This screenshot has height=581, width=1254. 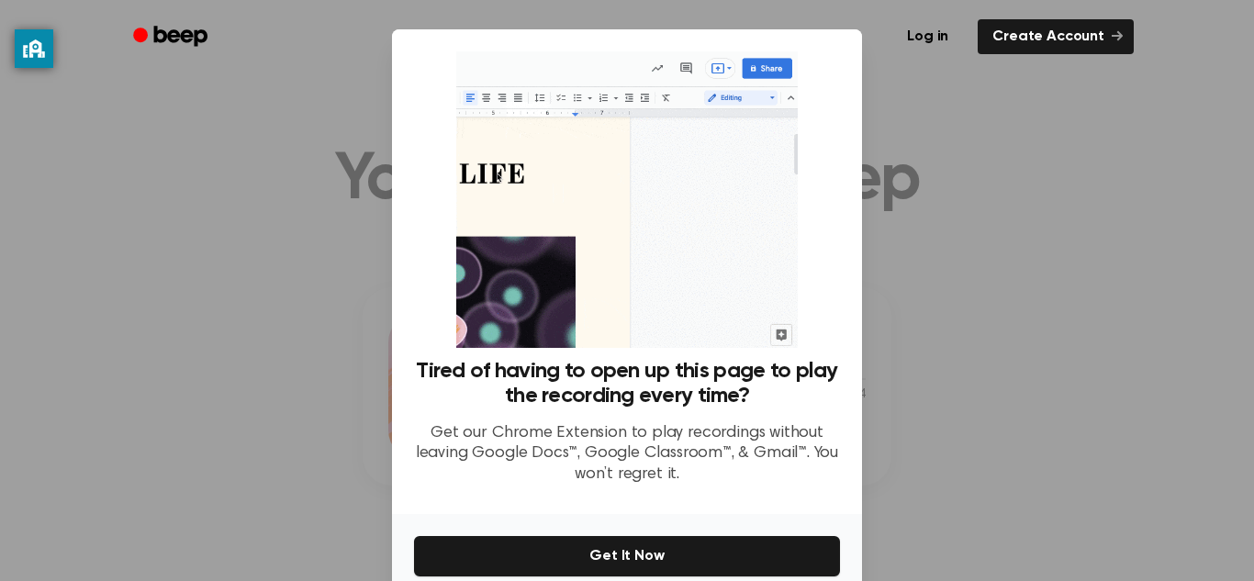 What do you see at coordinates (626, 199) in the screenshot?
I see `img: Beep extension in action` at bounding box center [626, 199].